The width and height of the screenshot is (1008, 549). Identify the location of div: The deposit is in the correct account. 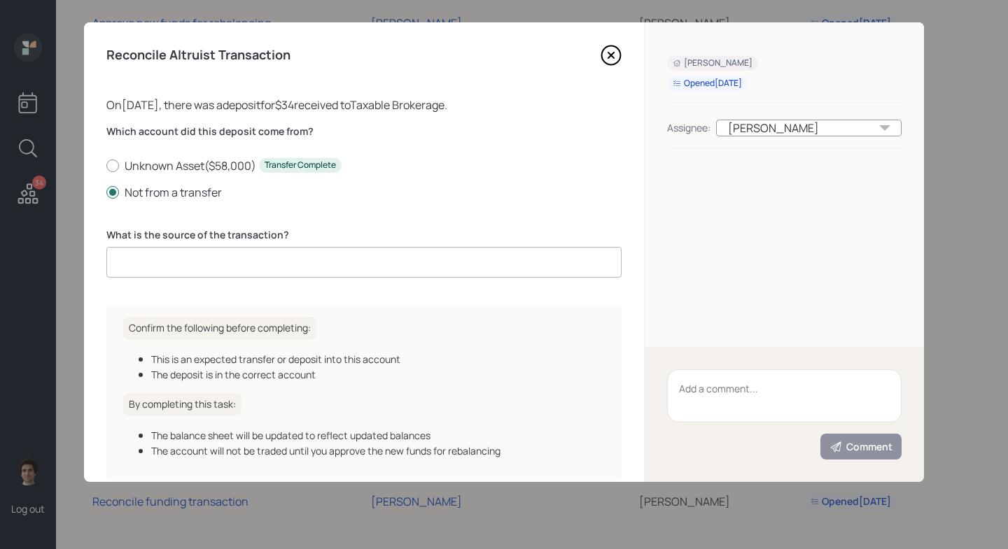
(378, 374).